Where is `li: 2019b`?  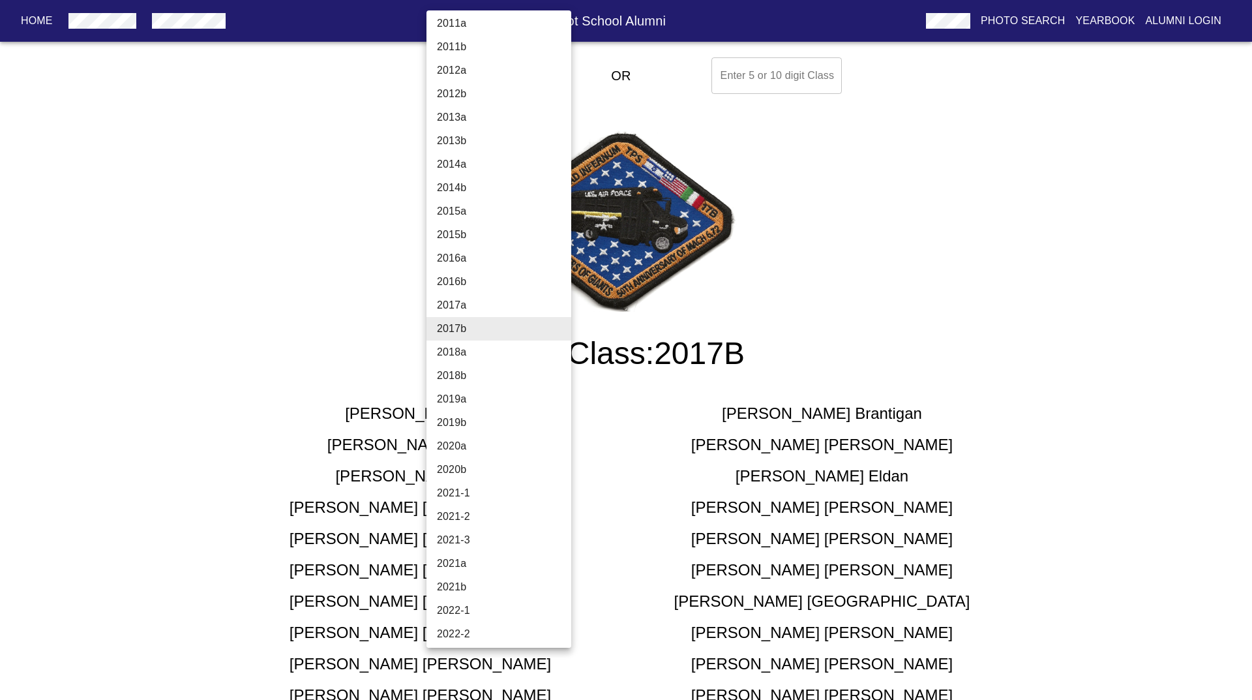
li: 2019b is located at coordinates (503, 422).